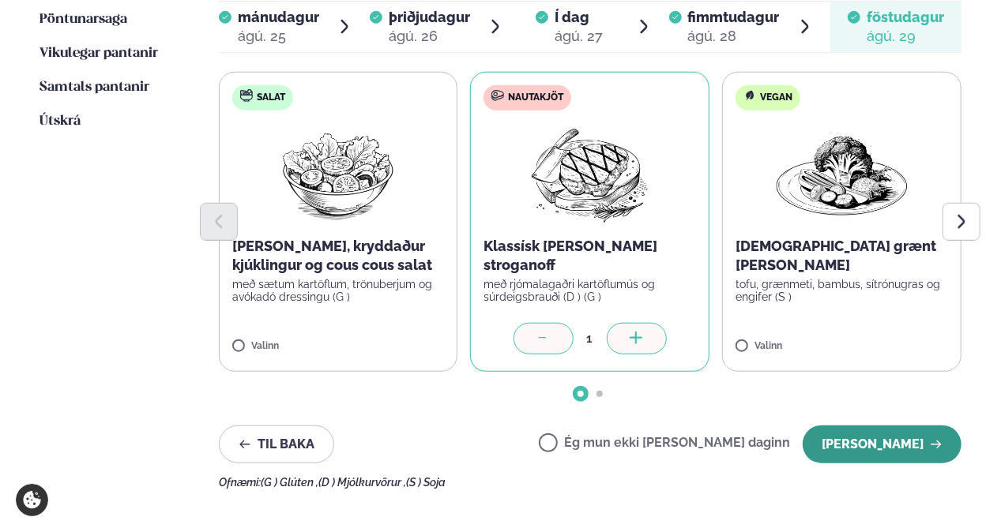  Describe the element at coordinates (94, 88) in the screenshot. I see `a: Samtals pantanir` at that location.